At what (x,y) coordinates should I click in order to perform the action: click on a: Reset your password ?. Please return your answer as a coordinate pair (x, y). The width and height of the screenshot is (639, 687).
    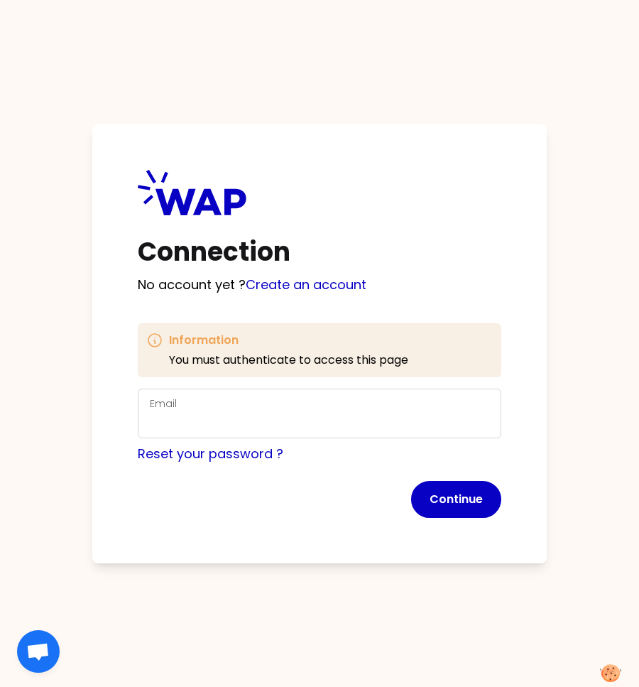
    Looking at the image, I should click on (210, 453).